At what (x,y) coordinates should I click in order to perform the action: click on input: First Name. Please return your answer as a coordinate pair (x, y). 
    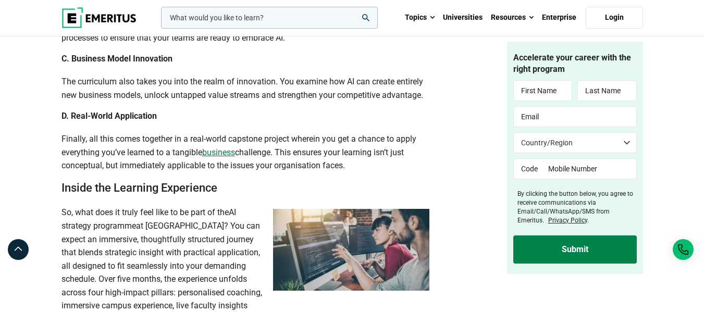
    Looking at the image, I should click on (543, 91).